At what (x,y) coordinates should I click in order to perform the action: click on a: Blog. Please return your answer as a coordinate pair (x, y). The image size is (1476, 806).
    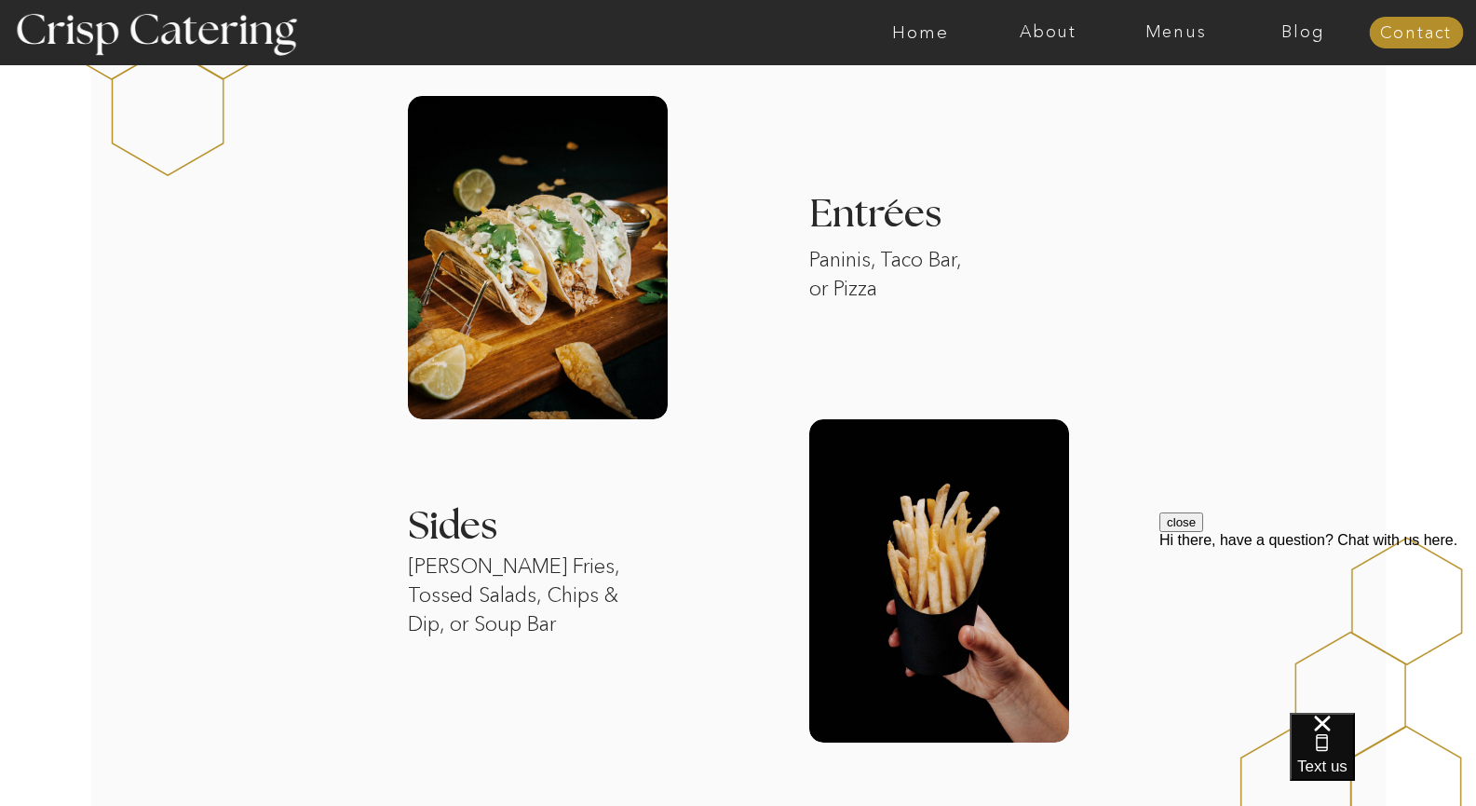
    Looking at the image, I should click on (1303, 33).